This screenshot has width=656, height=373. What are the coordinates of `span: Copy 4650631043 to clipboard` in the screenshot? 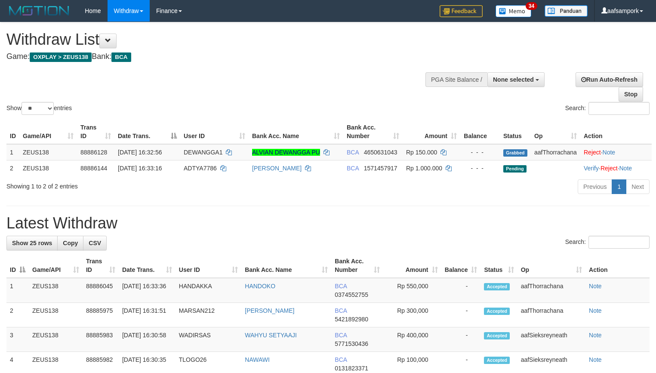 It's located at (381, 152).